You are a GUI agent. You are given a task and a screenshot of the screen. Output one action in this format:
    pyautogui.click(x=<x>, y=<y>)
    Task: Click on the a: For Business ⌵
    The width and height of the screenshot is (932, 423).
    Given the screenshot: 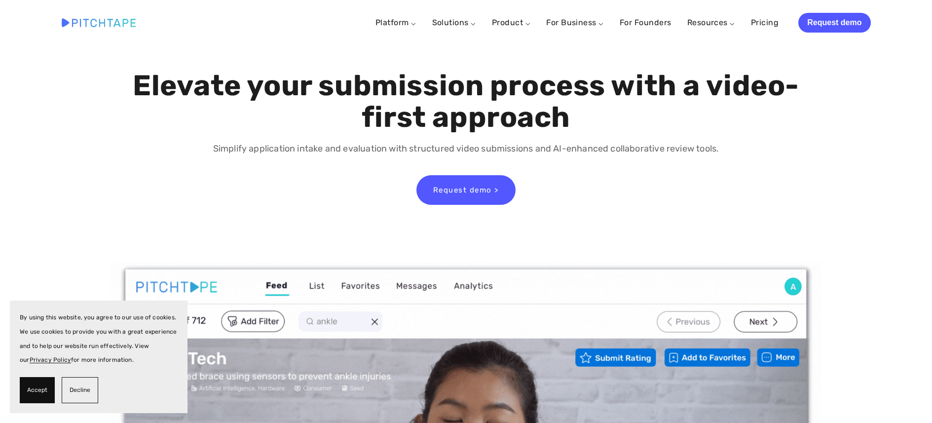 What is the action you would take?
    pyautogui.click(x=575, y=22)
    